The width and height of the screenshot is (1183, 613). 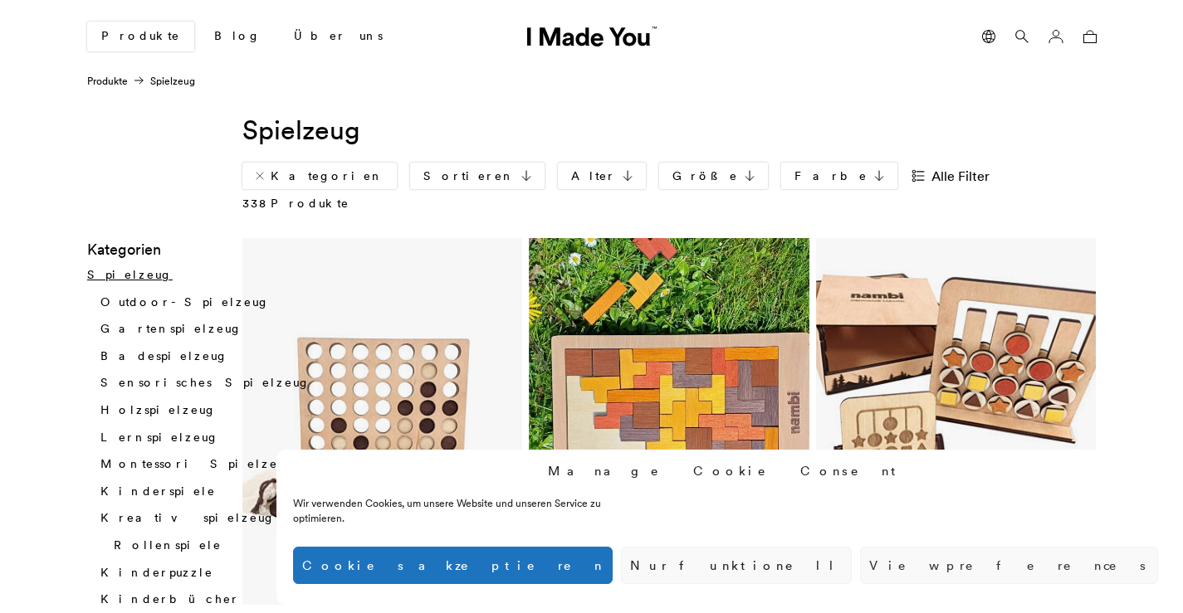 I want to click on a: Kinderspiele, so click(x=158, y=491).